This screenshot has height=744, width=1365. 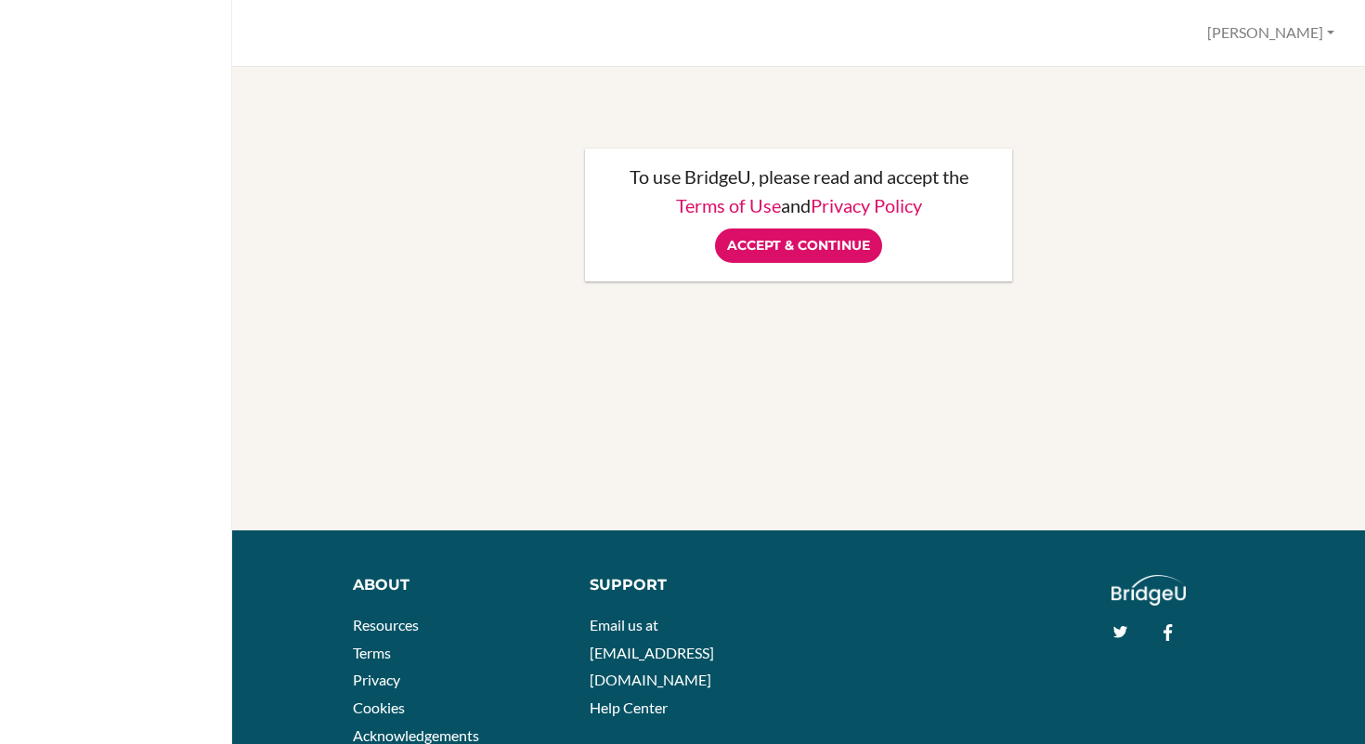 What do you see at coordinates (457, 585) in the screenshot?
I see `div: About` at bounding box center [457, 585].